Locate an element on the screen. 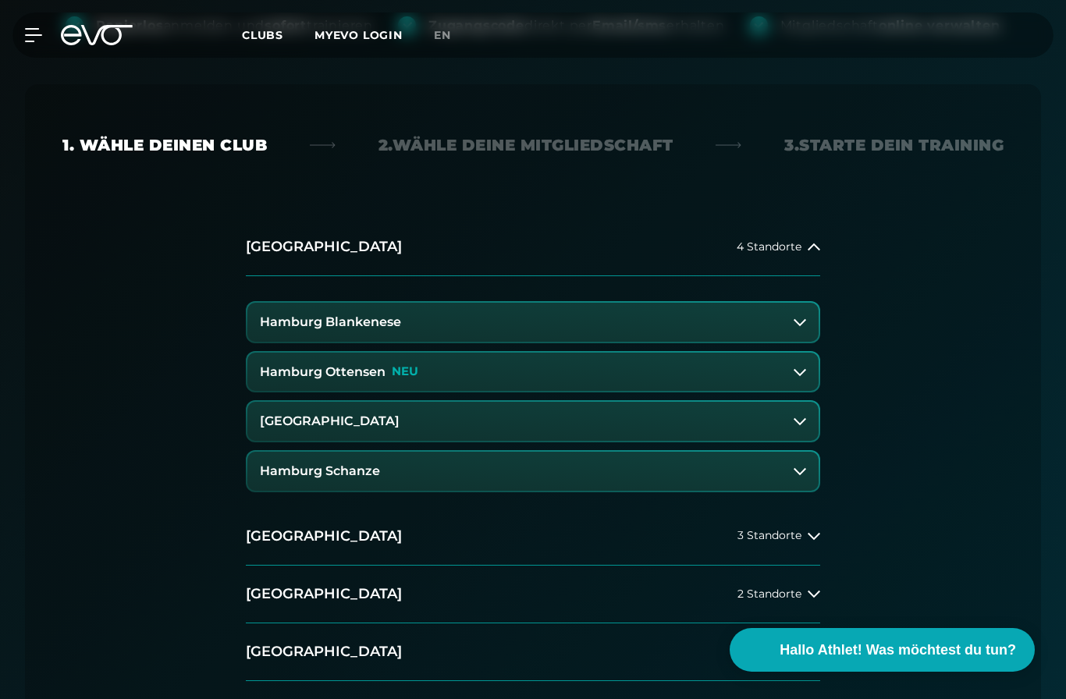 The height and width of the screenshot is (699, 1066). button: Hamburg Blankenese is located at coordinates (533, 322).